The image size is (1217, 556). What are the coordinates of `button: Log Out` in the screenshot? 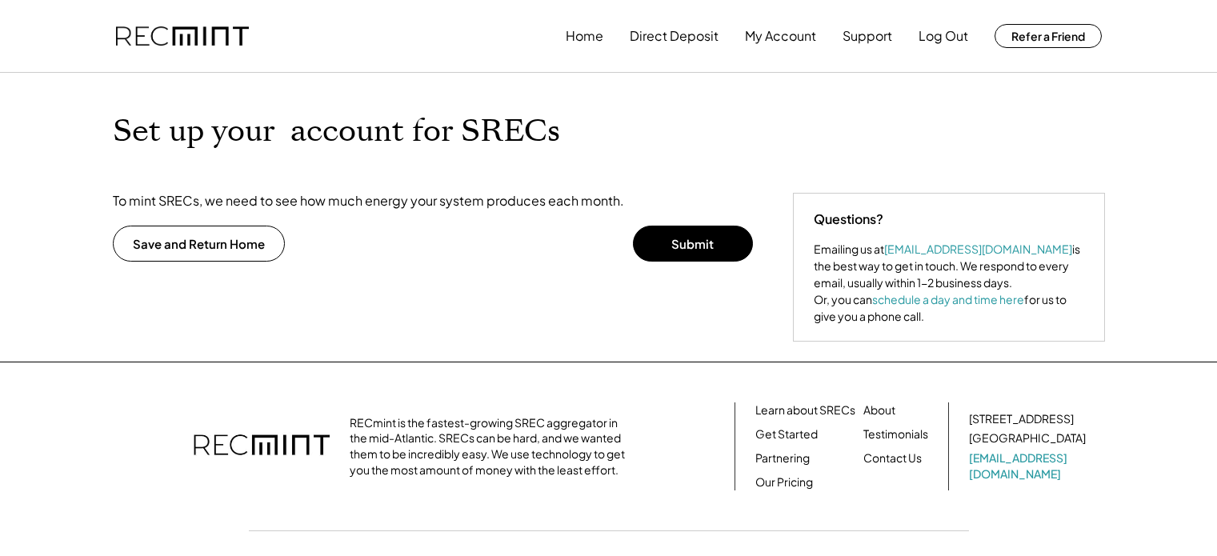 It's located at (943, 36).